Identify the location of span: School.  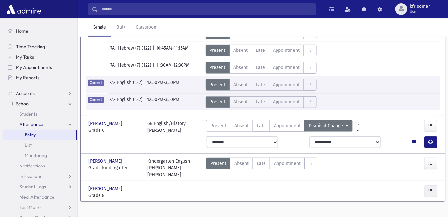
(23, 104).